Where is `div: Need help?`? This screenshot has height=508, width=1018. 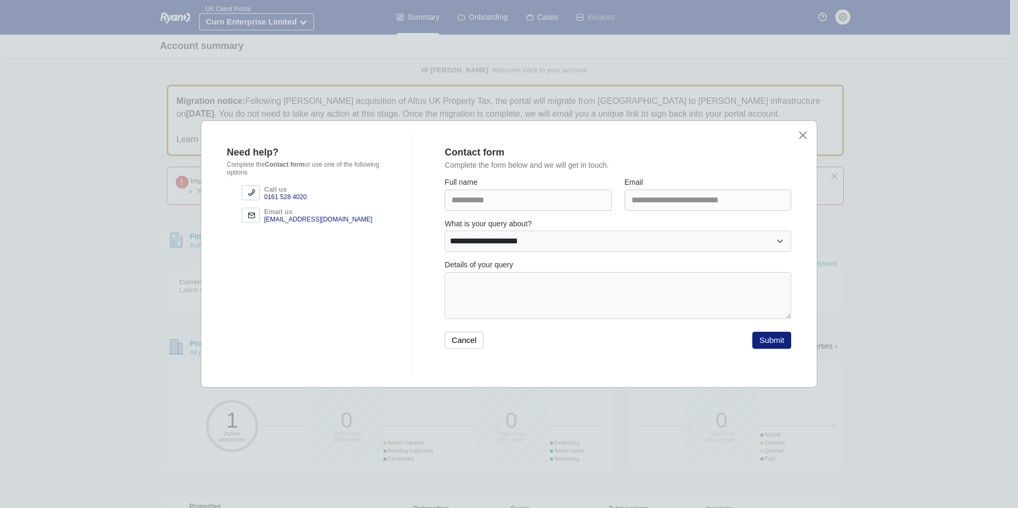
div: Need help? is located at coordinates (310, 152).